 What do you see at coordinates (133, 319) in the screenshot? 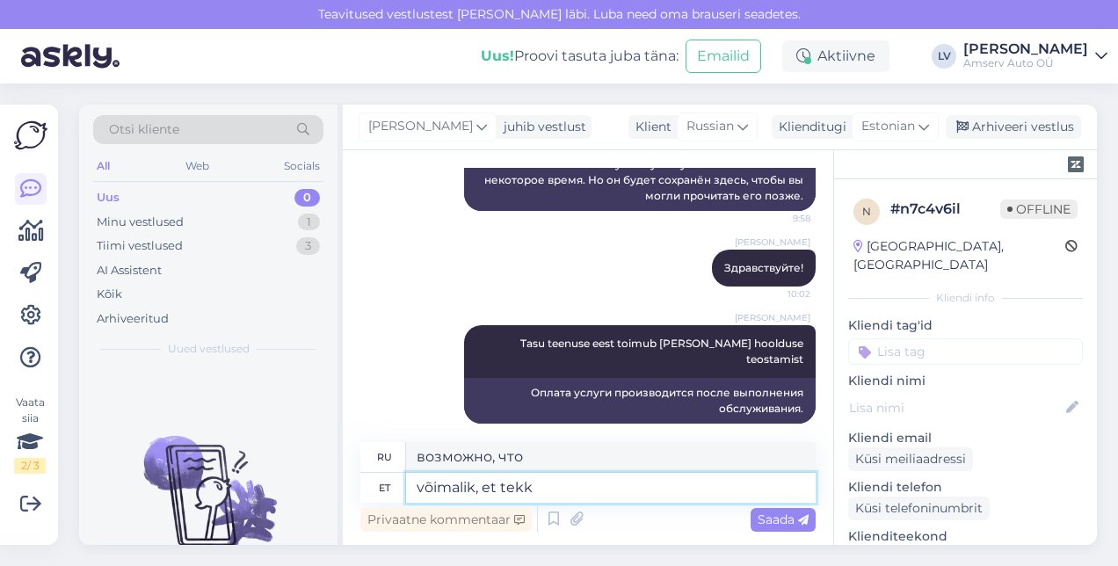
I see `div: Arhiveeritud` at bounding box center [133, 319].